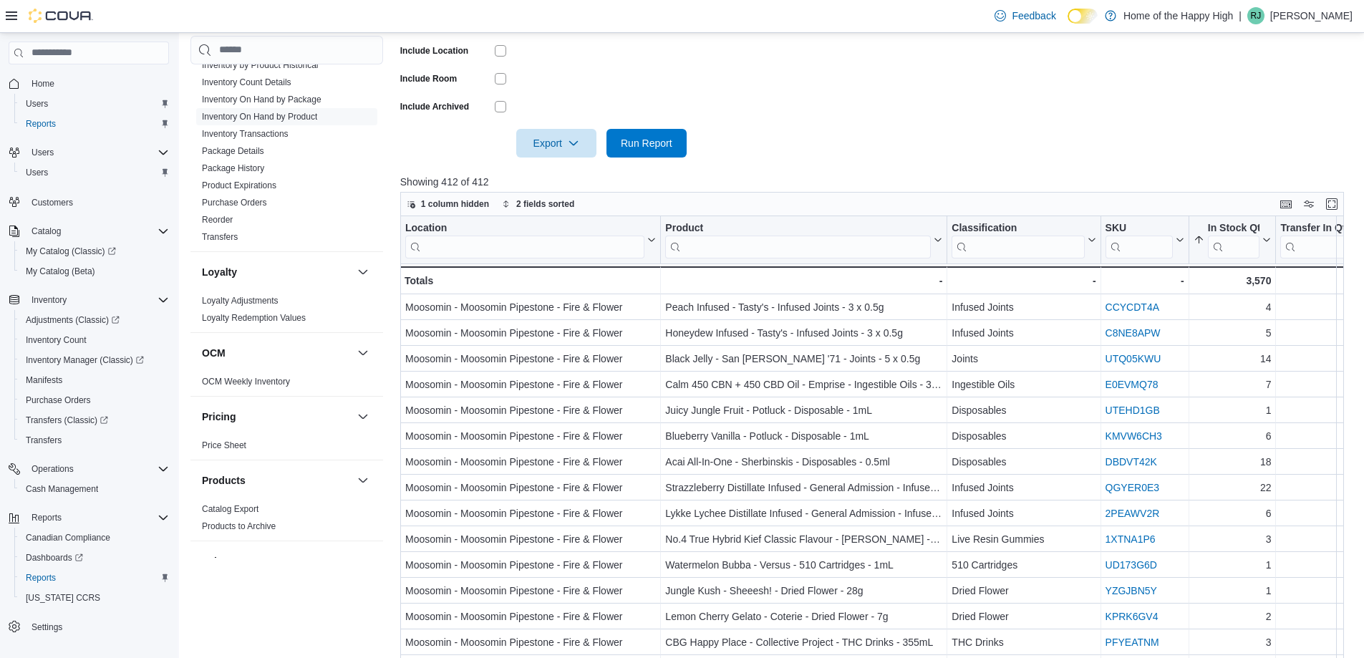 Image resolution: width=1364 pixels, height=658 pixels. I want to click on span: Inventory by Product Historical, so click(260, 65).